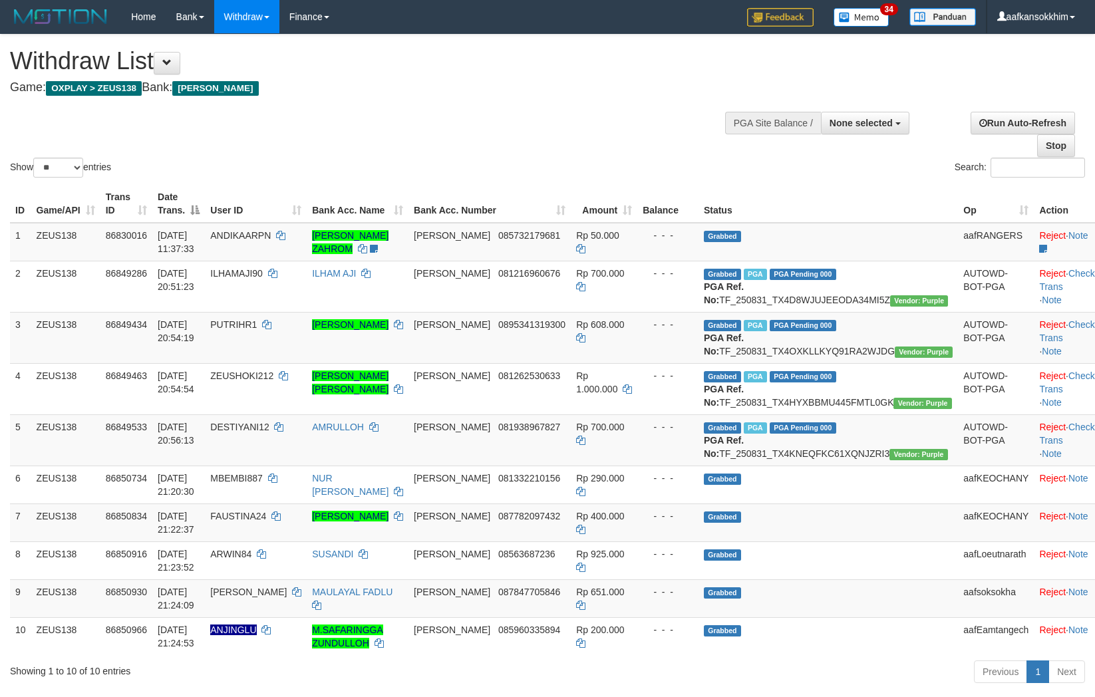 This screenshot has height=697, width=1095. I want to click on a: MAULAYAL FADLU, so click(352, 592).